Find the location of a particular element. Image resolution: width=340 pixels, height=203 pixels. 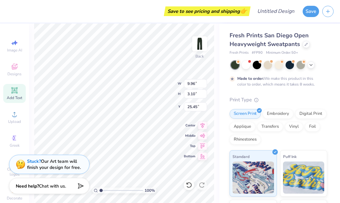

div: Foil is located at coordinates (313, 127).